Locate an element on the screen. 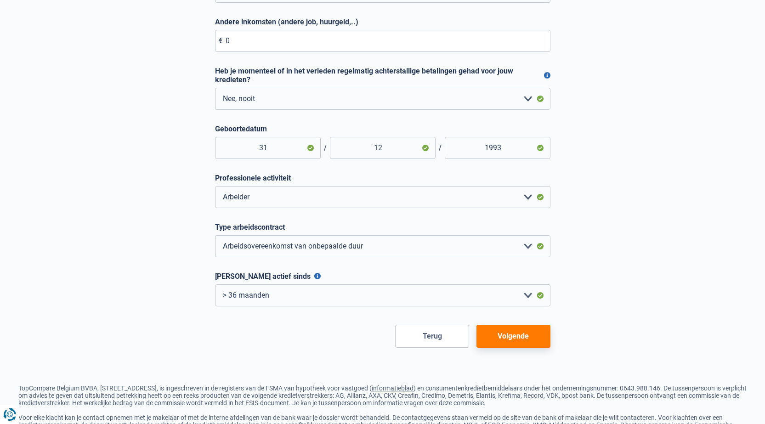 Image resolution: width=765 pixels, height=424 pixels. label: Type arbeidscontract is located at coordinates (383, 227).